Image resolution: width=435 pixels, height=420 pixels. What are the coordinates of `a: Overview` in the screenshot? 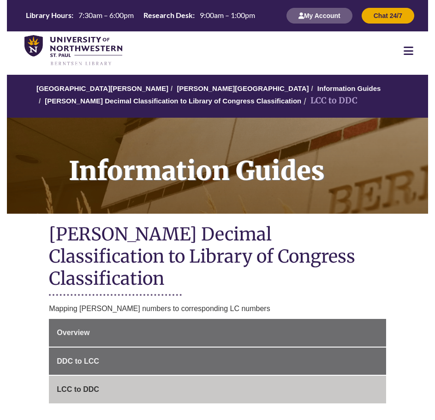 It's located at (217, 333).